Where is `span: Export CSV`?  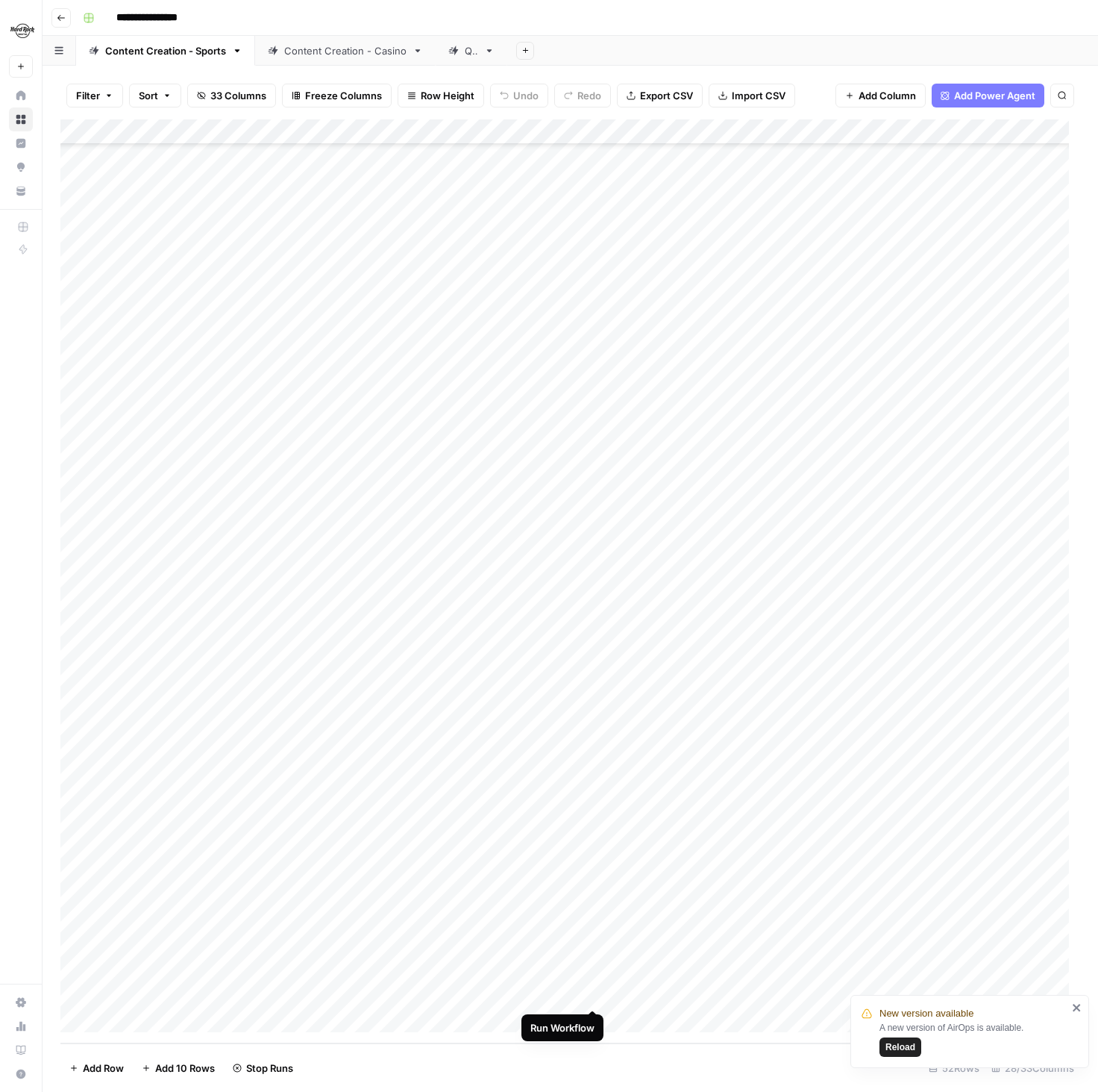 span: Export CSV is located at coordinates (666, 95).